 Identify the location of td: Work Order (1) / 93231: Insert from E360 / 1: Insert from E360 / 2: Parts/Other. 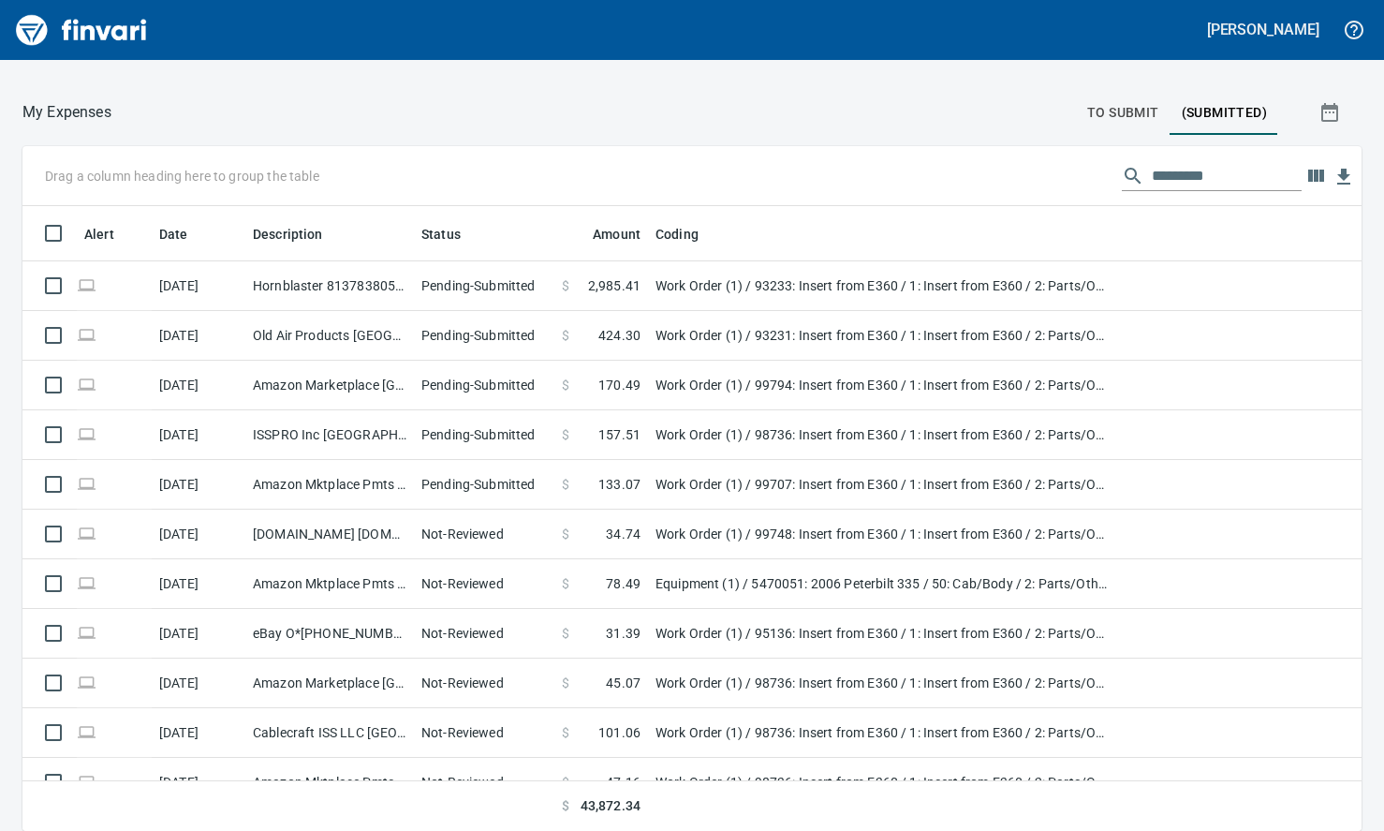
(882, 335).